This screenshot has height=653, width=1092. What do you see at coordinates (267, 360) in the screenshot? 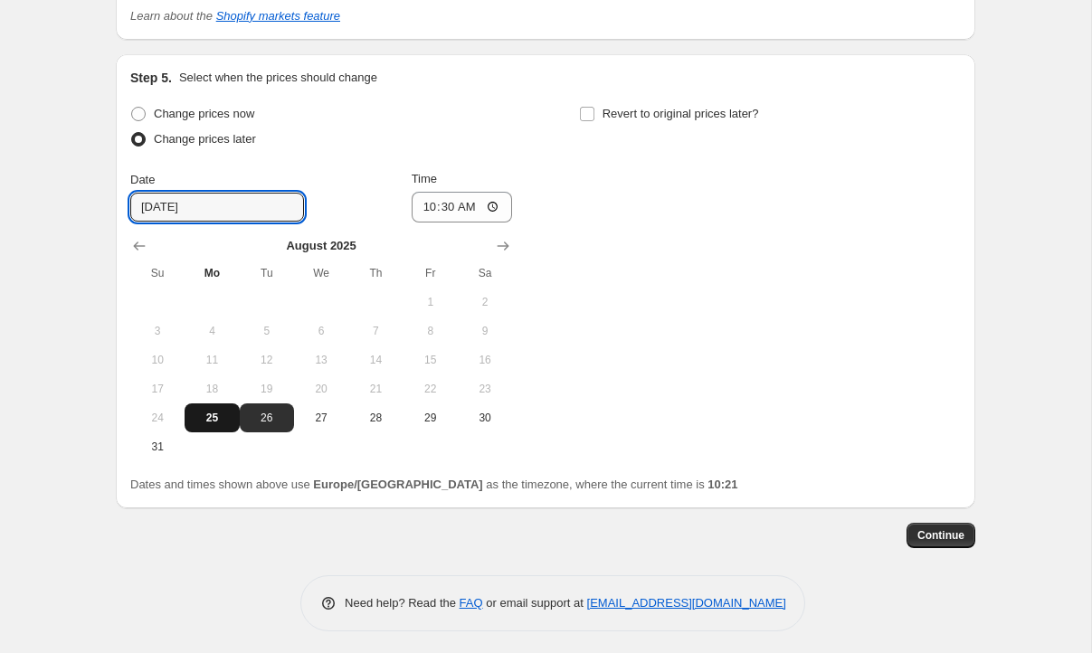
I see `button: Tuesday August 12 2025` at bounding box center [267, 360].